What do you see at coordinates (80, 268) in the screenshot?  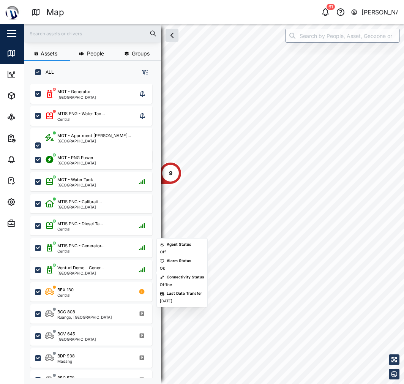 I see `div: Venturi Demo - Gener...` at bounding box center [80, 268].